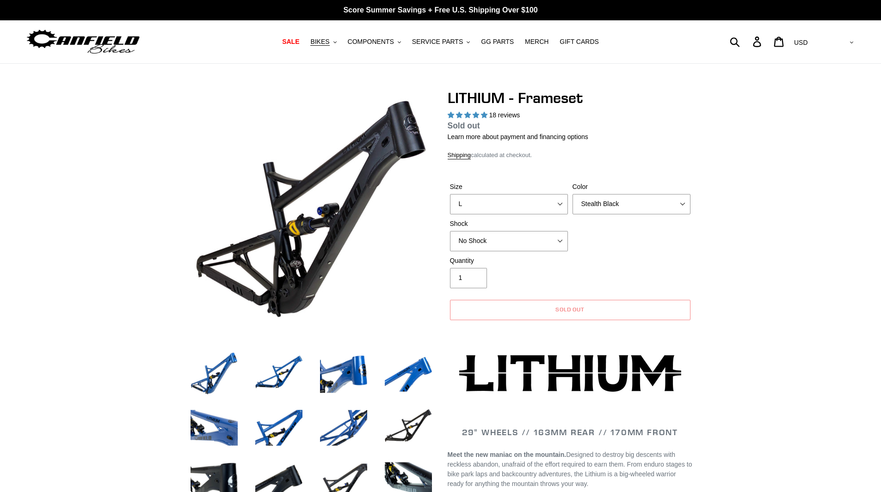 The width and height of the screenshot is (881, 492). I want to click on a: MERCH, so click(536, 42).